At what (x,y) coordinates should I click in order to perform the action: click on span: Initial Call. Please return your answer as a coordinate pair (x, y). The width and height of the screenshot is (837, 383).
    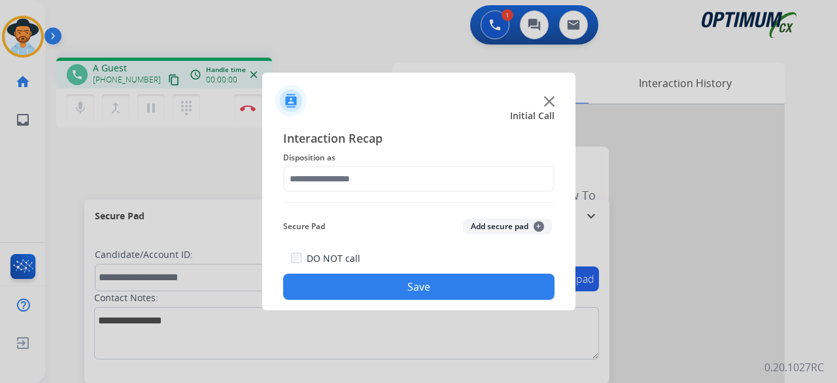
    Looking at the image, I should click on (532, 116).